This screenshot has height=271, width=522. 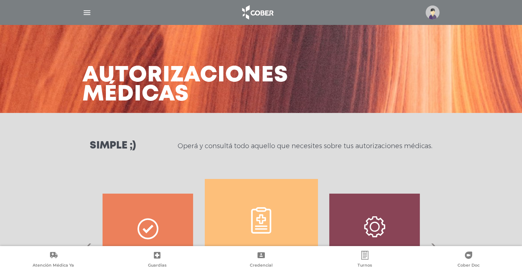 What do you see at coordinates (113, 146) in the screenshot?
I see `h3: Simple ;)` at bounding box center [113, 146].